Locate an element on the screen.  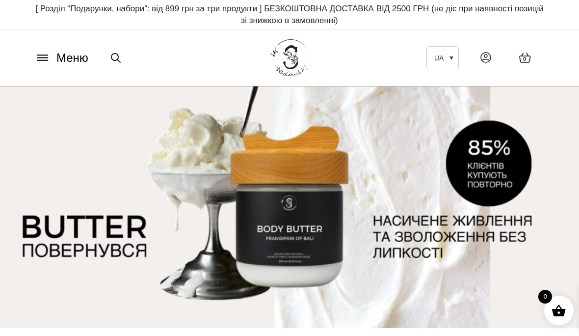
button: Меню is located at coordinates (61, 58).